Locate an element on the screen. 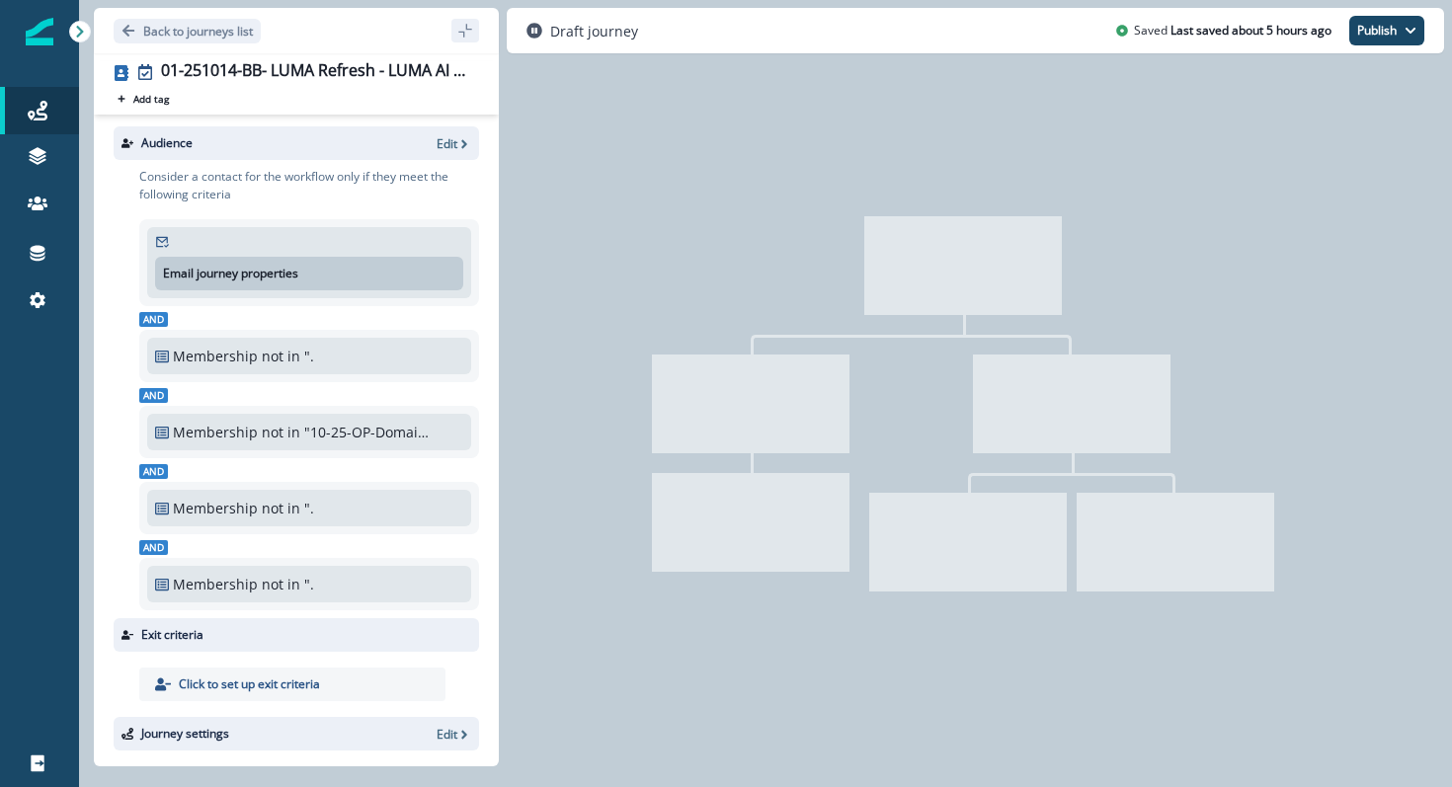  button: sidebar collapse toggle is located at coordinates (465, 31).